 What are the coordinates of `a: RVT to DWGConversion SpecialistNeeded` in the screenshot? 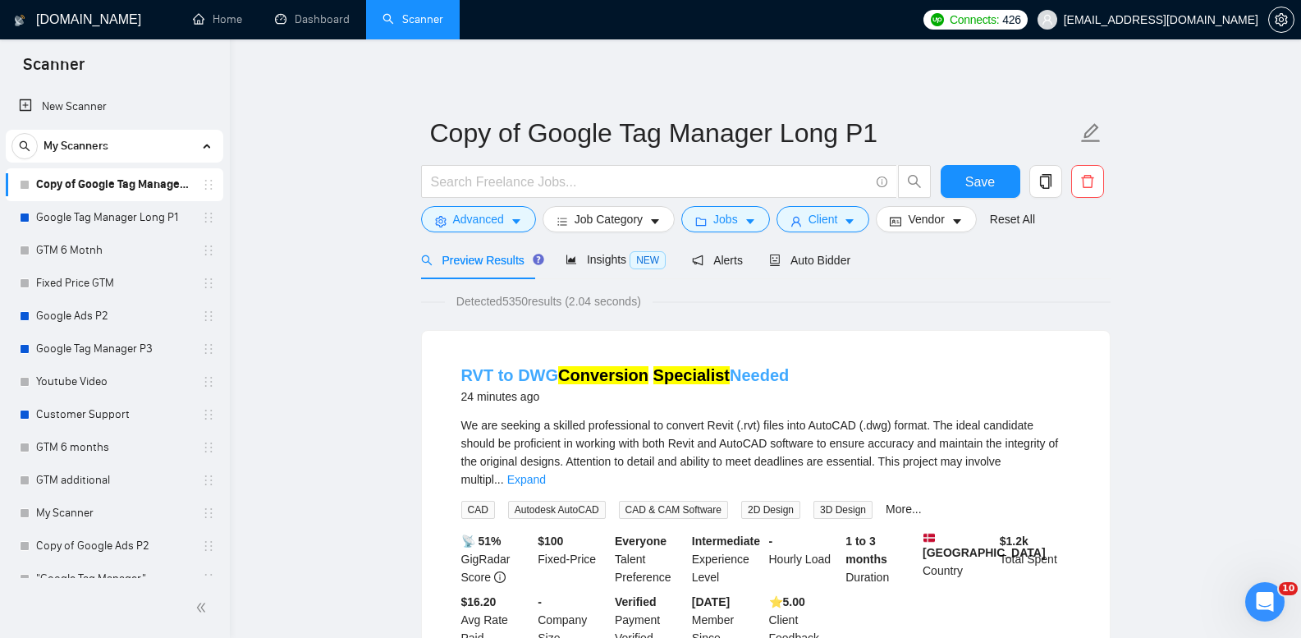 It's located at (625, 375).